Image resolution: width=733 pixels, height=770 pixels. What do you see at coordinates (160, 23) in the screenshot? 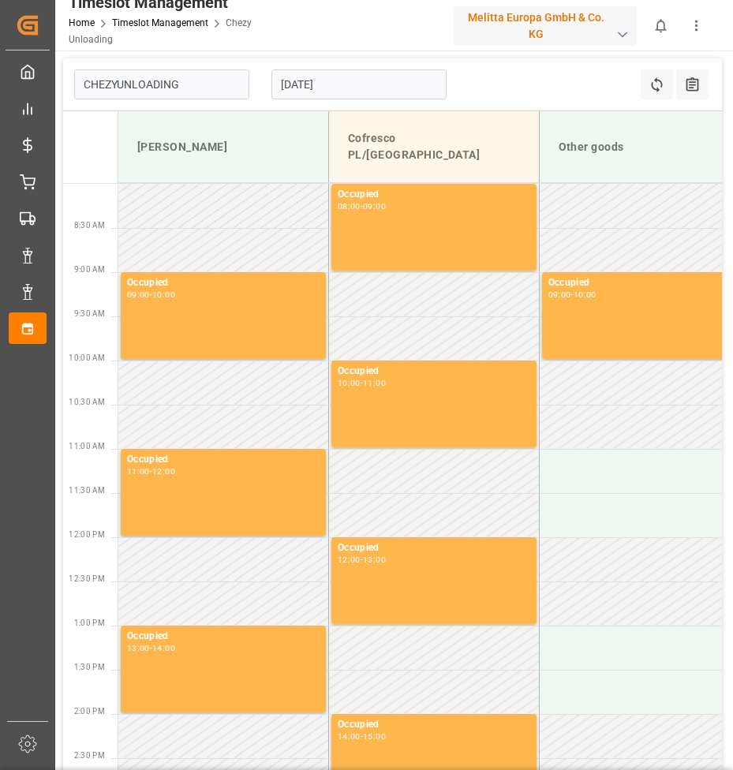
I see `a: Timeslot Management` at bounding box center [160, 23].